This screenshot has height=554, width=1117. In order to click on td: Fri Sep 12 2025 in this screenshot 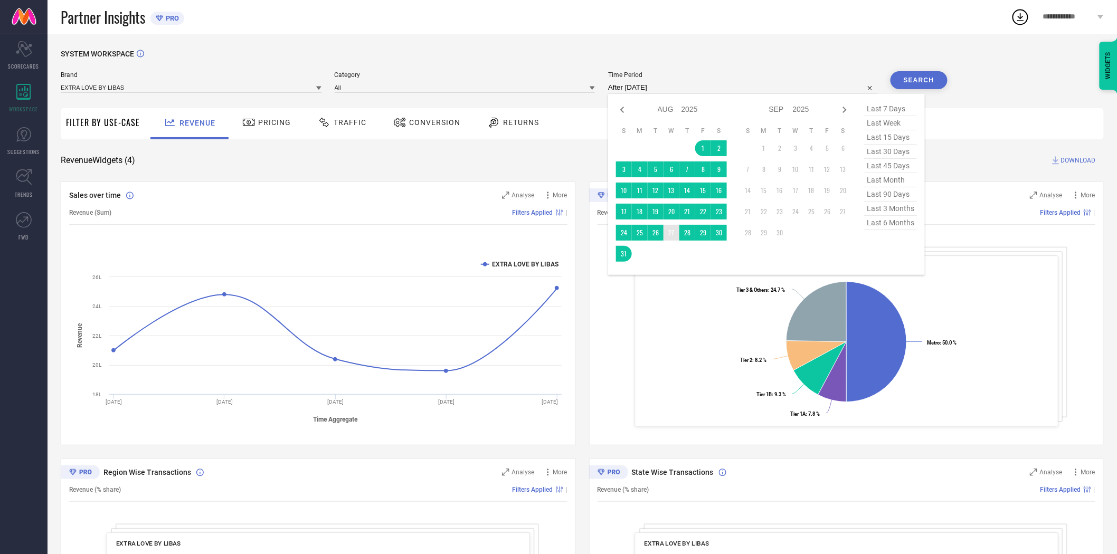, I will do `click(828, 170)`.